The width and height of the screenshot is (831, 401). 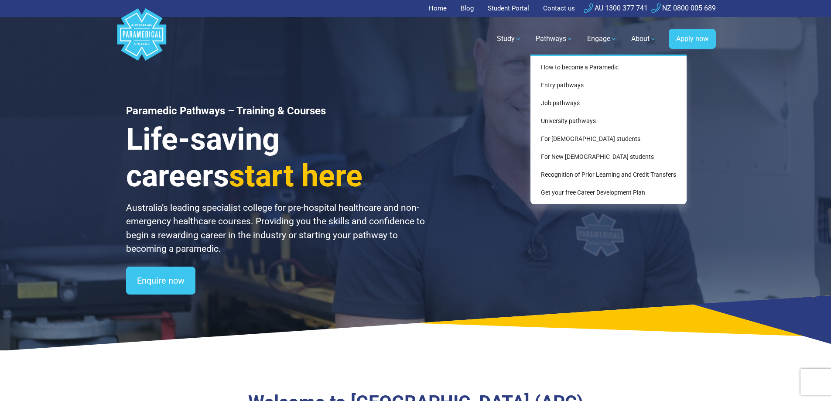 What do you see at coordinates (608, 103) in the screenshot?
I see `a: Job pathways` at bounding box center [608, 103].